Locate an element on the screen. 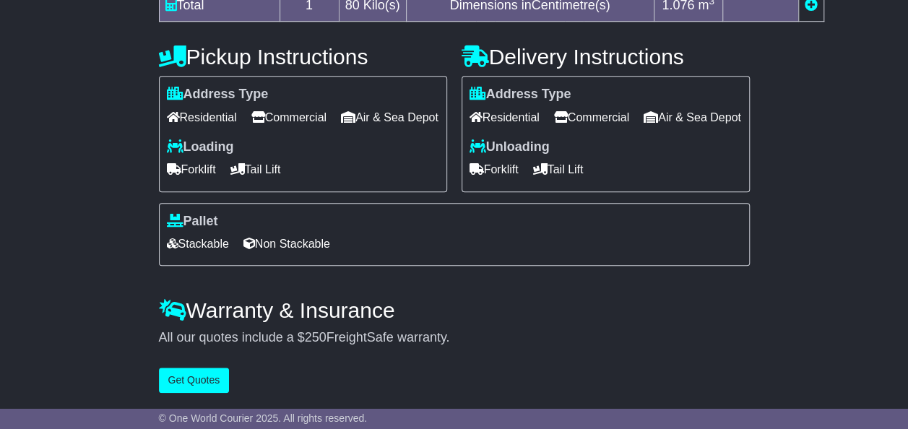 This screenshot has width=908, height=429. label: Pallet is located at coordinates (192, 222).